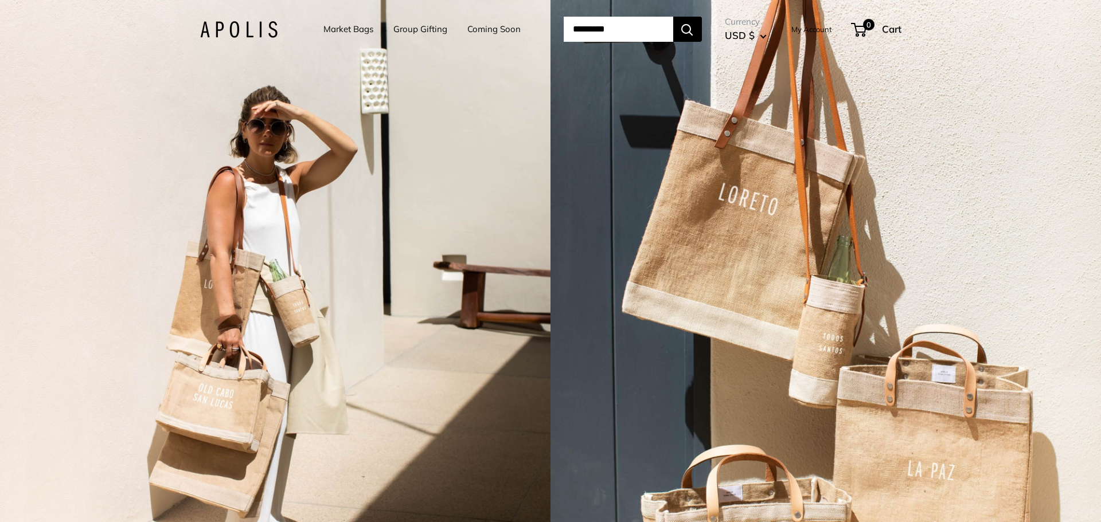  I want to click on button: Search, so click(688, 29).